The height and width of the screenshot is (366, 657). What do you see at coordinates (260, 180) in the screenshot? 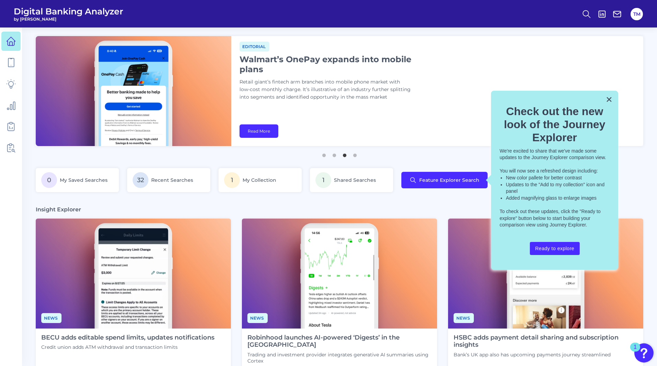
I see `span: My Collection` at bounding box center [260, 180].